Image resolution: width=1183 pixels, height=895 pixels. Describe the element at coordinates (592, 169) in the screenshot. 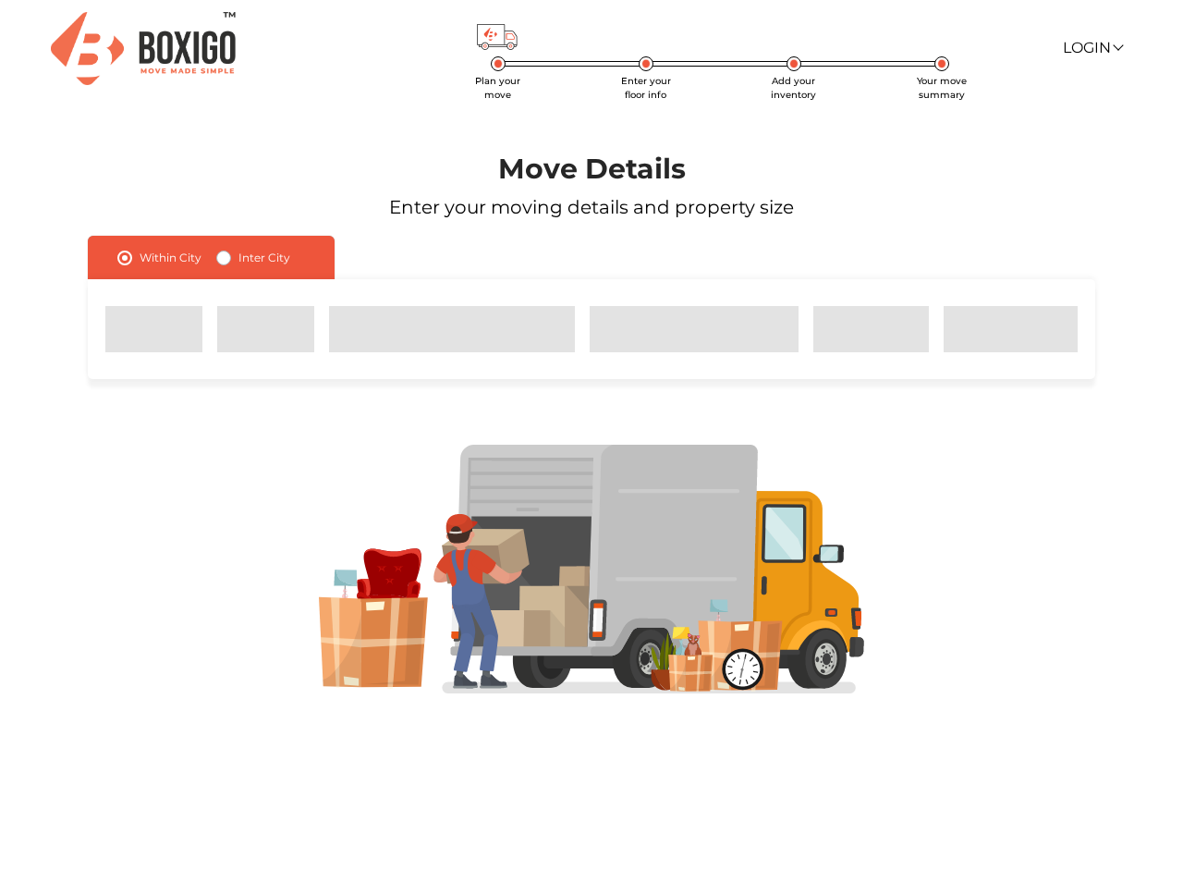

I see `h1: Move Details` at that location.